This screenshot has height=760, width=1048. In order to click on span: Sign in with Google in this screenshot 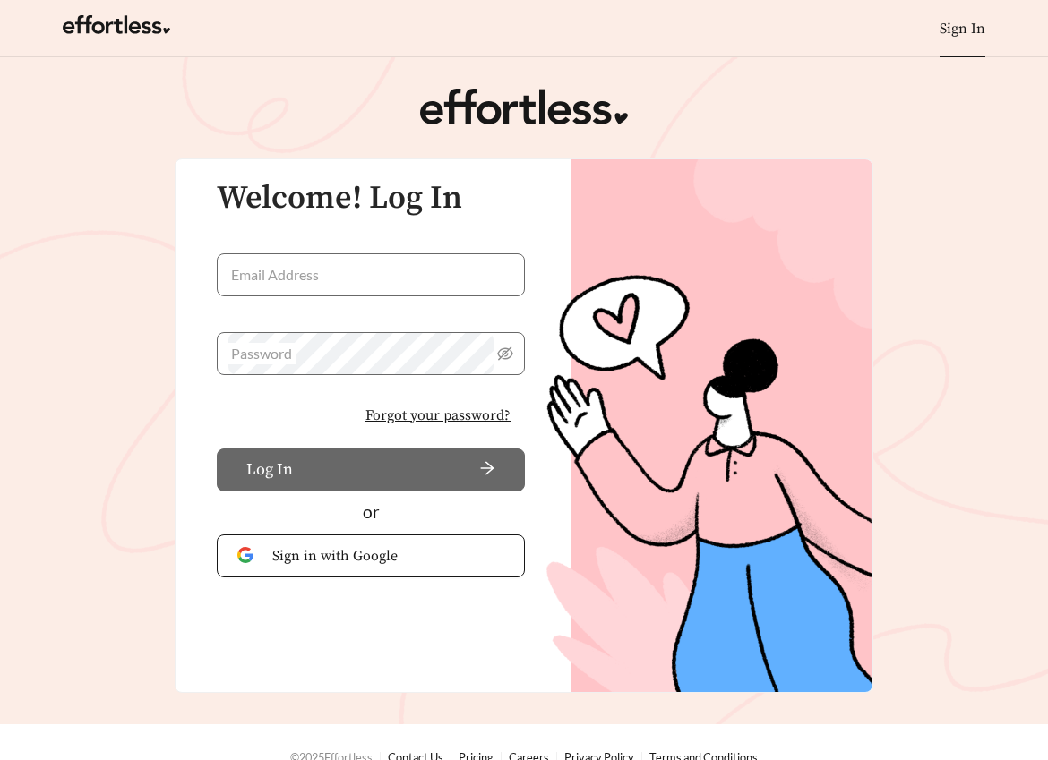, I will do `click(388, 556)`.